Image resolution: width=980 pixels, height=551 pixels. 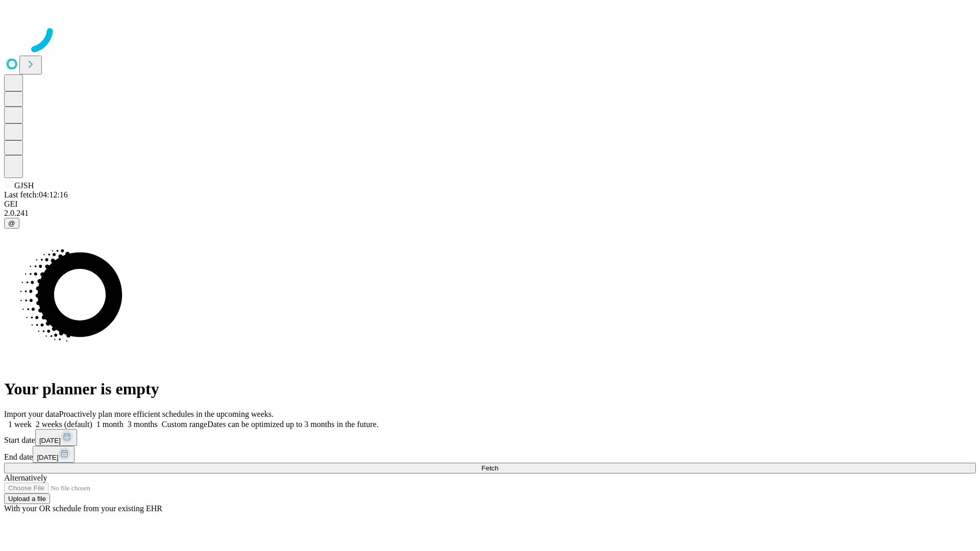 What do you see at coordinates (490, 204) in the screenshot?
I see `div: GEI` at bounding box center [490, 204].